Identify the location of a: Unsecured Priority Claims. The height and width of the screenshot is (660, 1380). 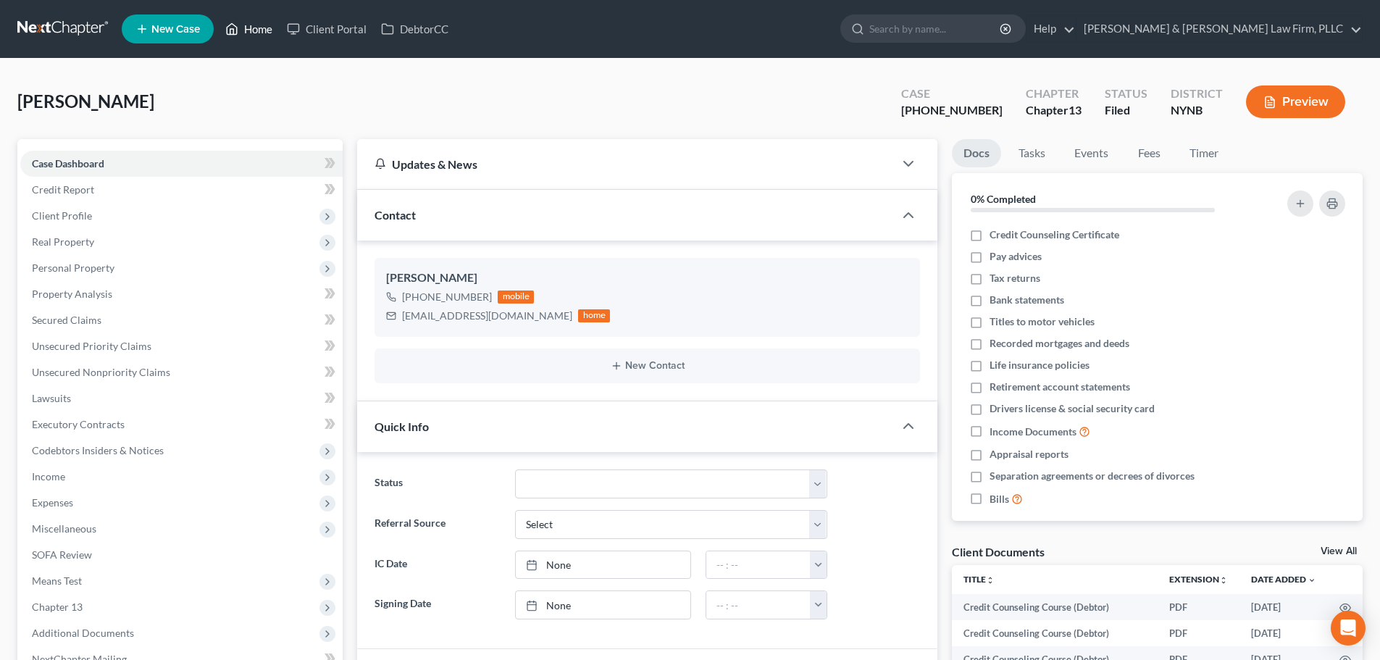
(181, 346).